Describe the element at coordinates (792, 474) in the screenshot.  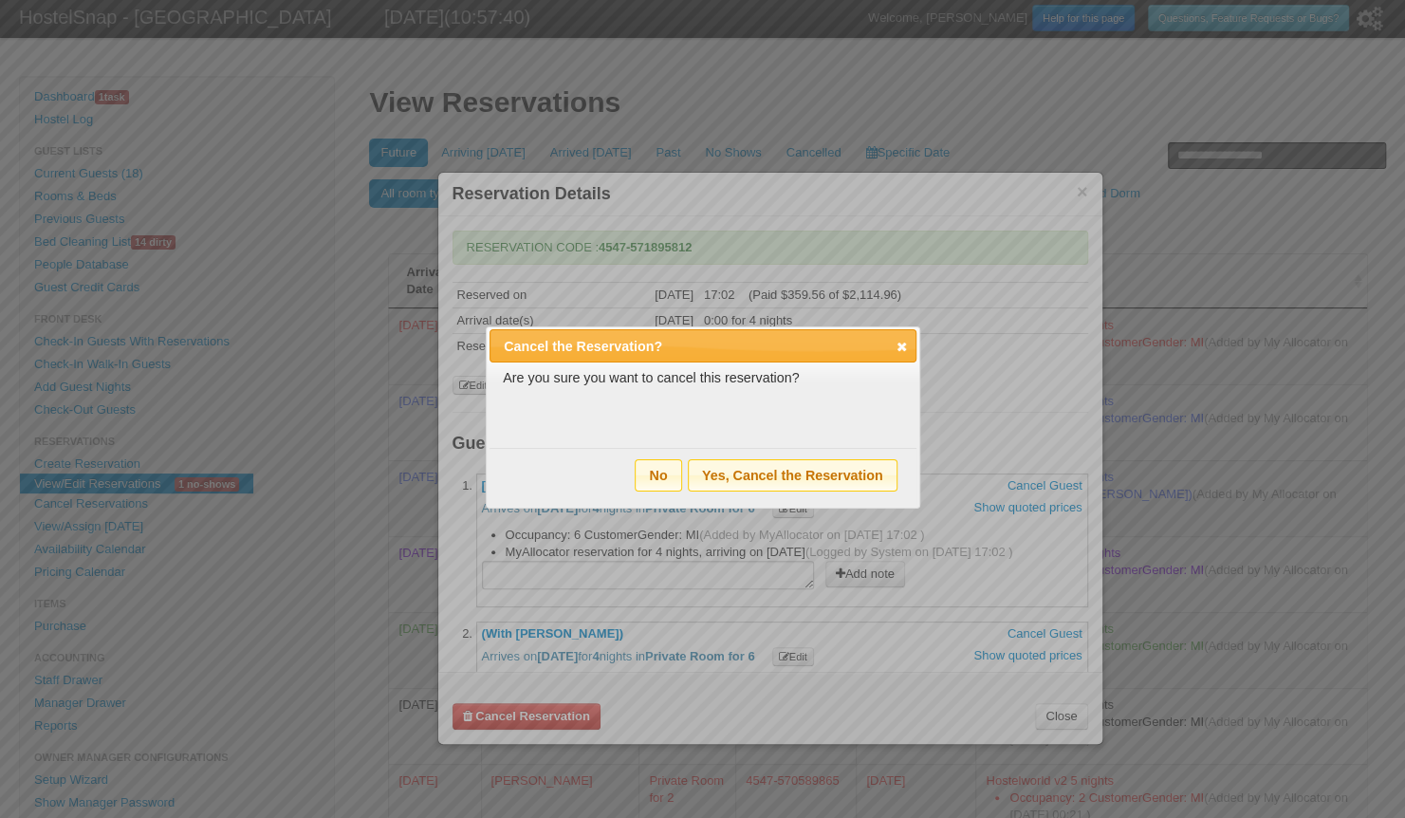
I see `button: Yes, Cancel the Reservation` at that location.